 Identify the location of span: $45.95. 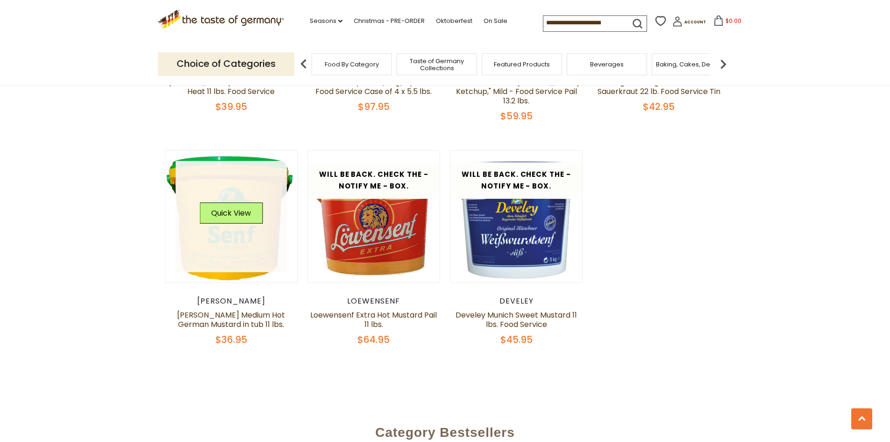
(516, 339).